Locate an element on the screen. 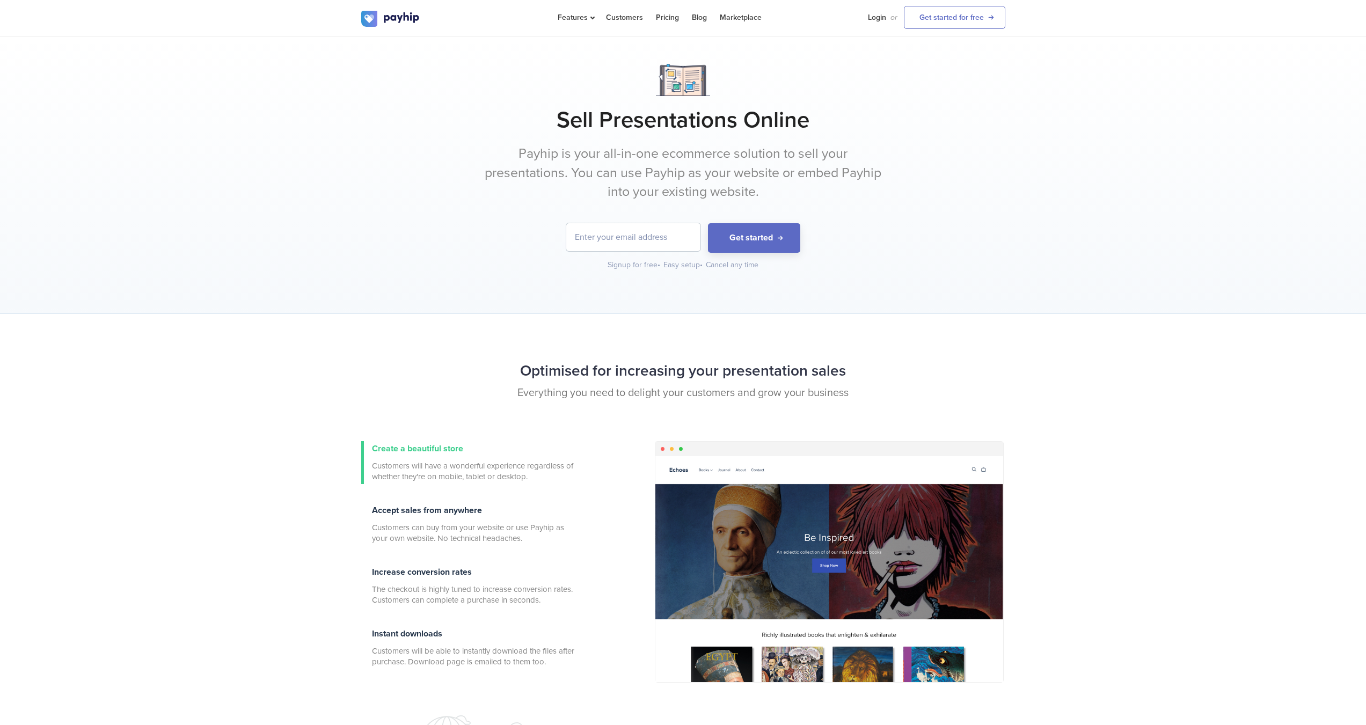 Image resolution: width=1366 pixels, height=725 pixels. h1: Sell Presentations Online is located at coordinates (683, 120).